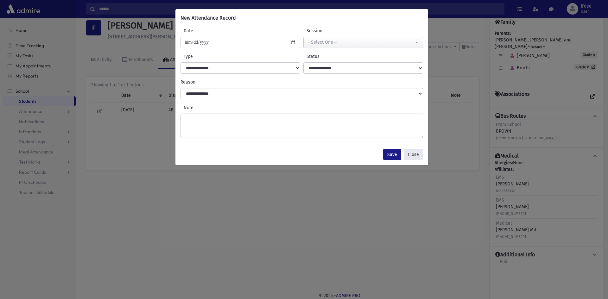 This screenshot has height=299, width=608. Describe the element at coordinates (333, 31) in the screenshot. I see `label: Session` at that location.